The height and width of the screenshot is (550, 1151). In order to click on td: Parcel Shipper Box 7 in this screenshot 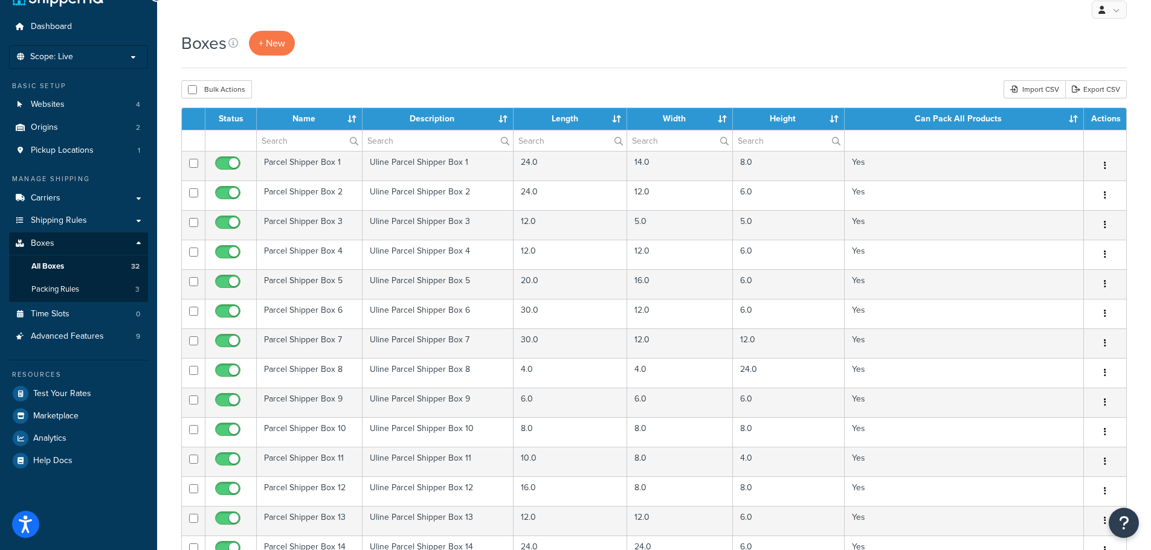, I will do `click(309, 343)`.